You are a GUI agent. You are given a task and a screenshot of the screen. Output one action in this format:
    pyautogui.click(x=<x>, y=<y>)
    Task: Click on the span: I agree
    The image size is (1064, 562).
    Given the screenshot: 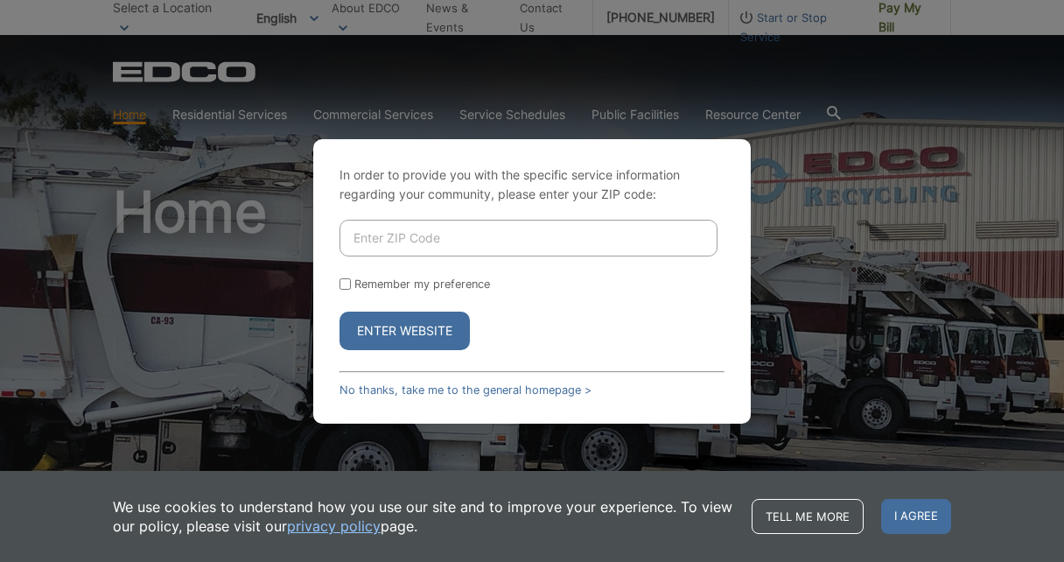 What is the action you would take?
    pyautogui.click(x=917, y=516)
    